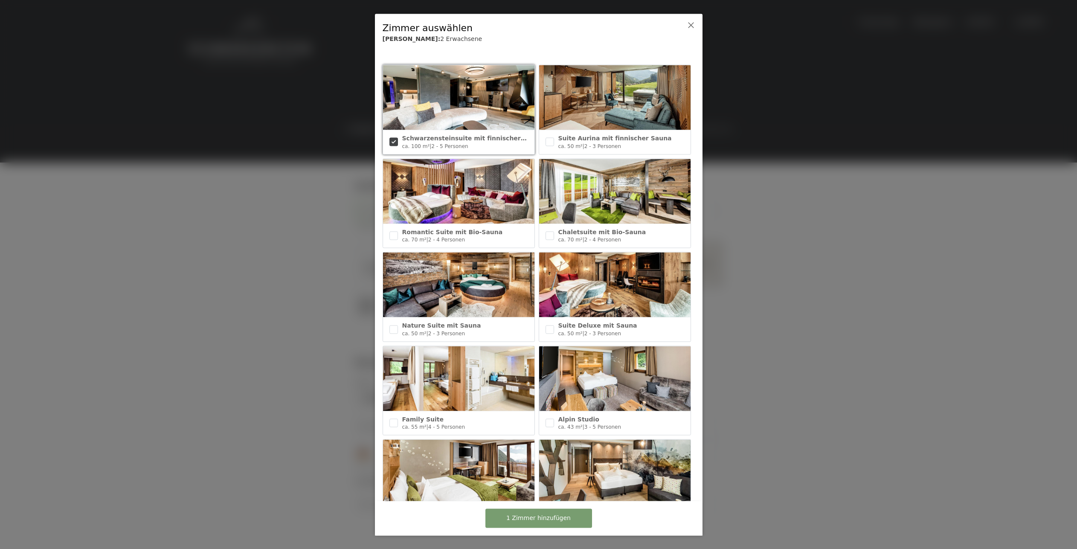 The width and height of the screenshot is (1077, 549). I want to click on span: ca. 55 m², so click(414, 427).